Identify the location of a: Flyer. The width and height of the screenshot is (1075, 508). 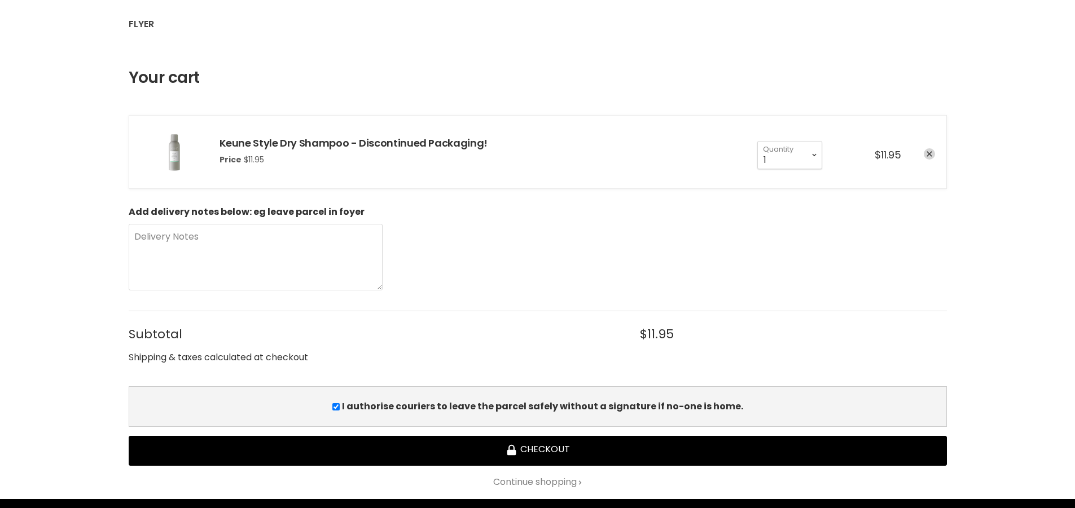
(141, 24).